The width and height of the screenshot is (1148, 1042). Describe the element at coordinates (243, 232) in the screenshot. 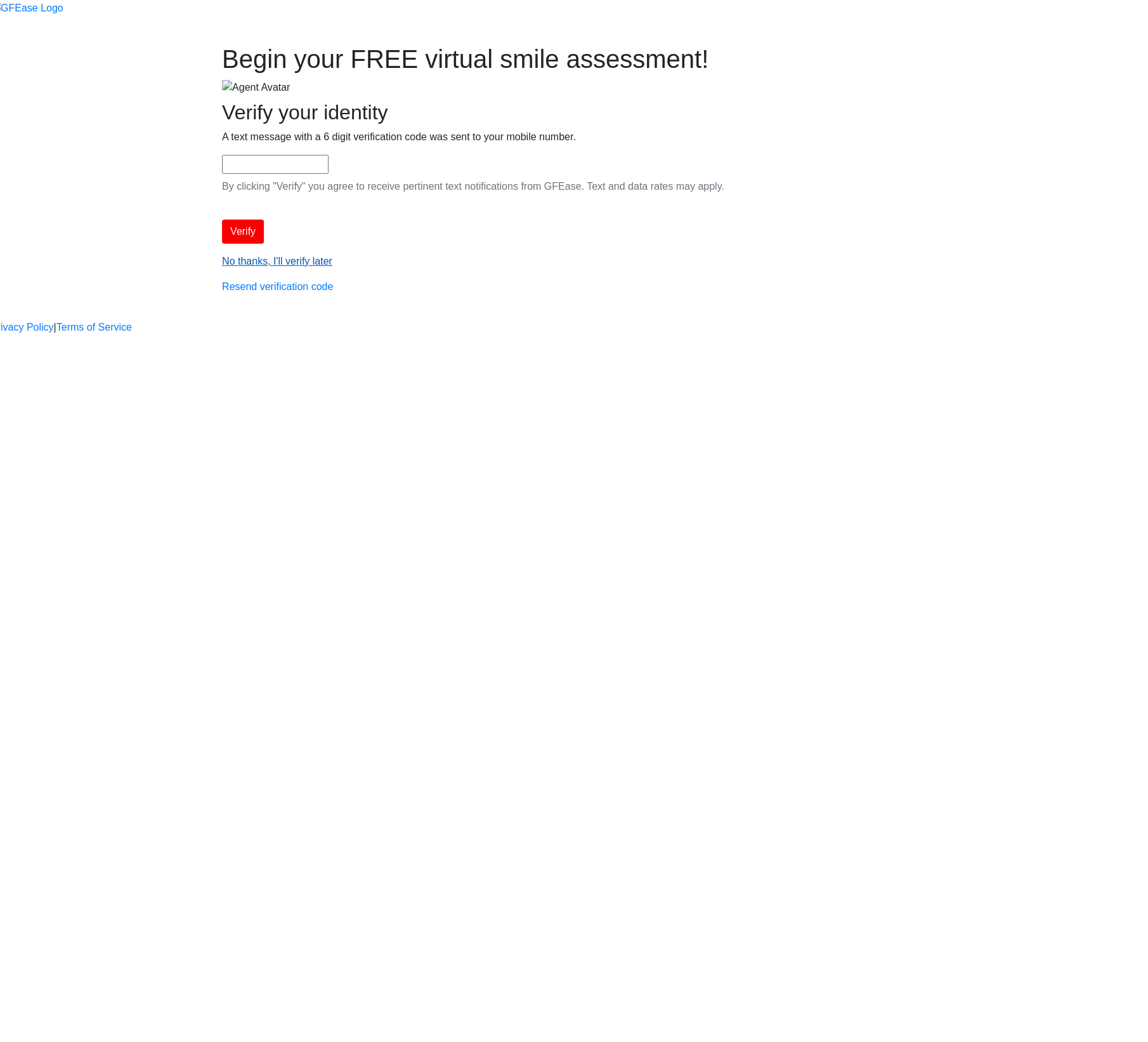

I see `button: Verify` at that location.